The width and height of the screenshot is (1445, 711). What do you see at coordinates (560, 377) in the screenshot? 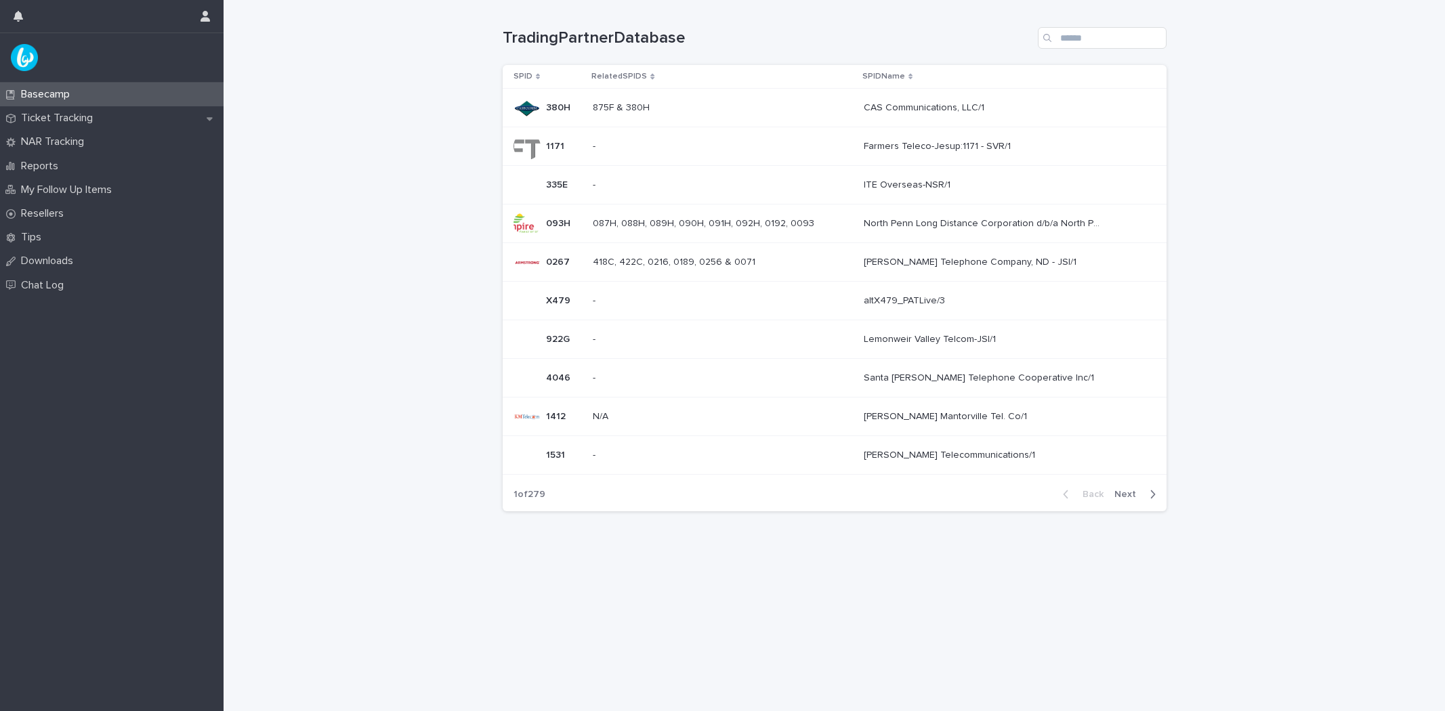
I see `p: 4046` at bounding box center [560, 377].